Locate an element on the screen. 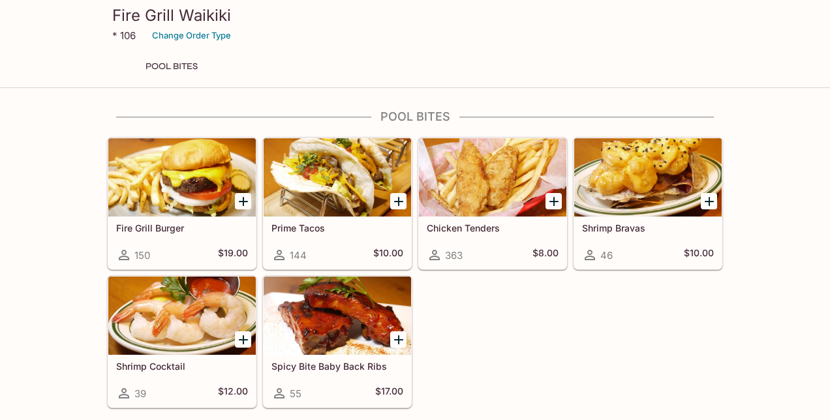 The height and width of the screenshot is (420, 830). button: Add Prime Tacos is located at coordinates (398, 201).